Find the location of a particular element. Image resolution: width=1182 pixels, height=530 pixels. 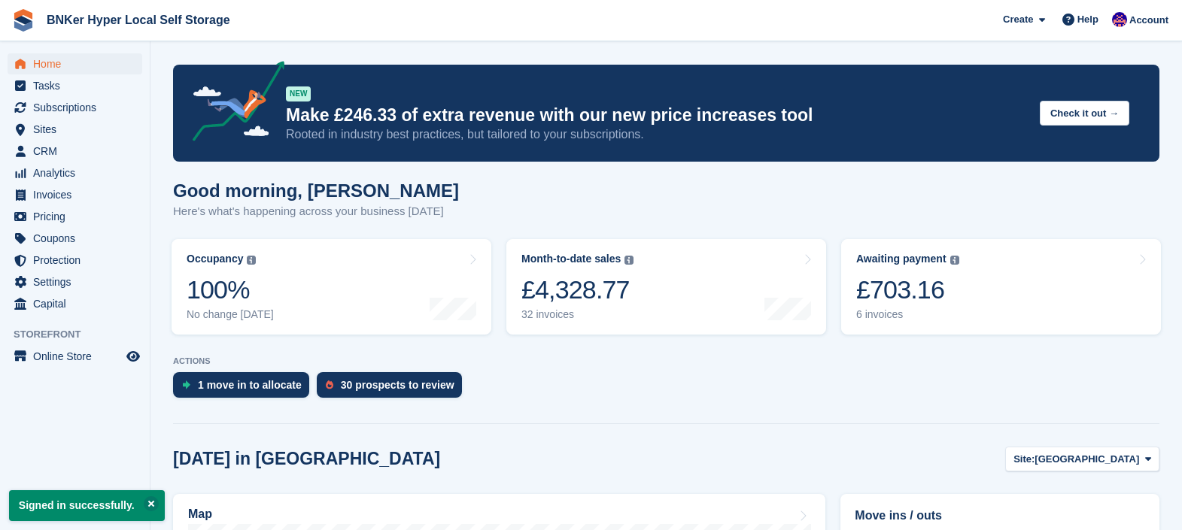

span: Coupons is located at coordinates (78, 238).